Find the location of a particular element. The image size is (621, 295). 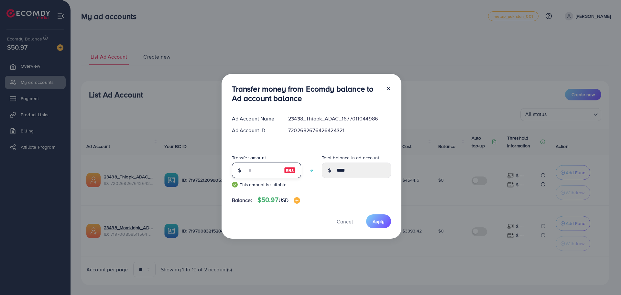

button: Cancel is located at coordinates (345, 221).